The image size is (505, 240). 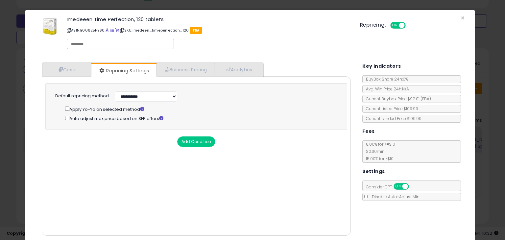 What do you see at coordinates (50, 27) in the screenshot?
I see `img: 41U-uwLbjPL._SL60_.jpg` at bounding box center [50, 27].